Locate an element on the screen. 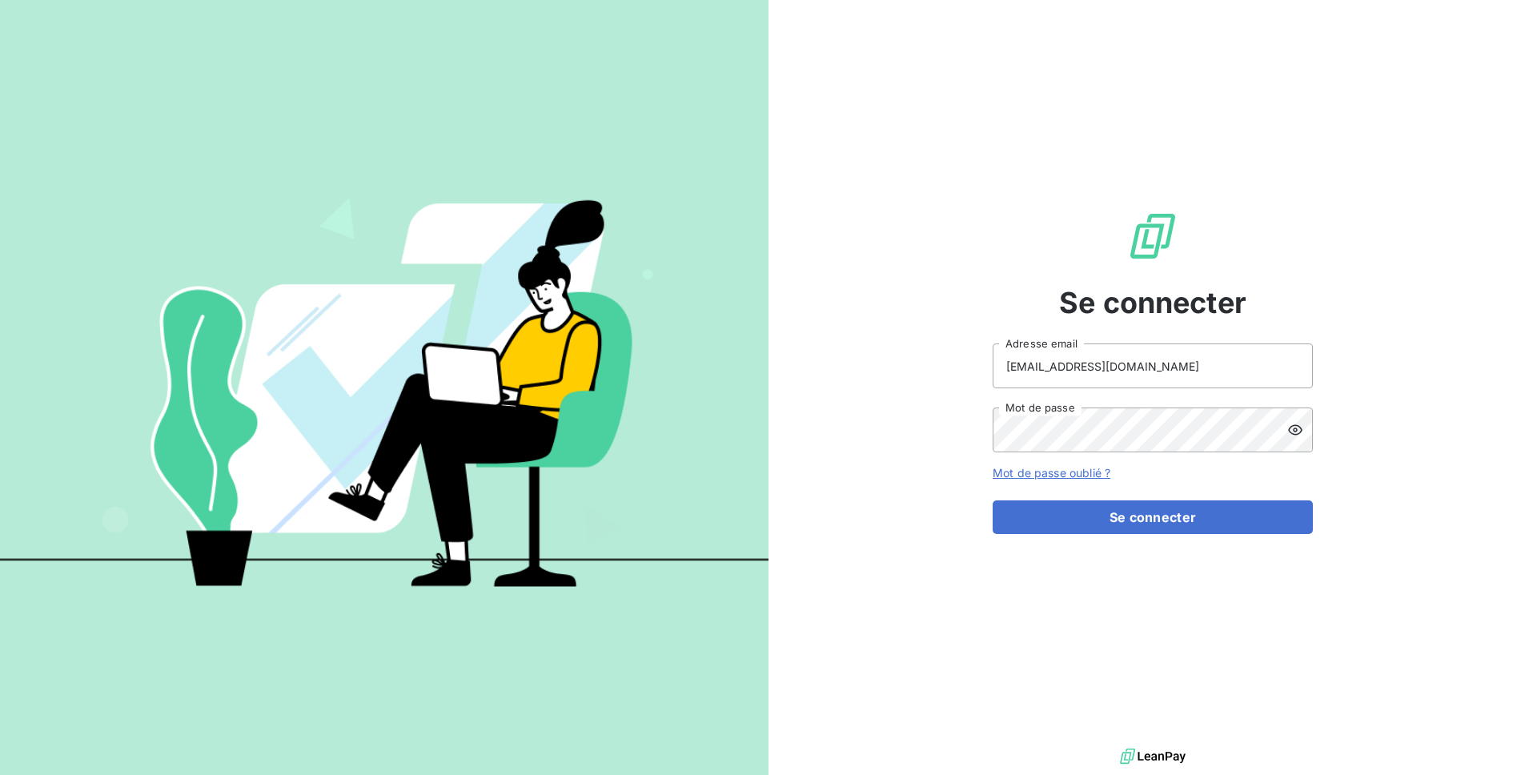 Image resolution: width=1537 pixels, height=775 pixels. img: logo is located at coordinates (1152, 756).